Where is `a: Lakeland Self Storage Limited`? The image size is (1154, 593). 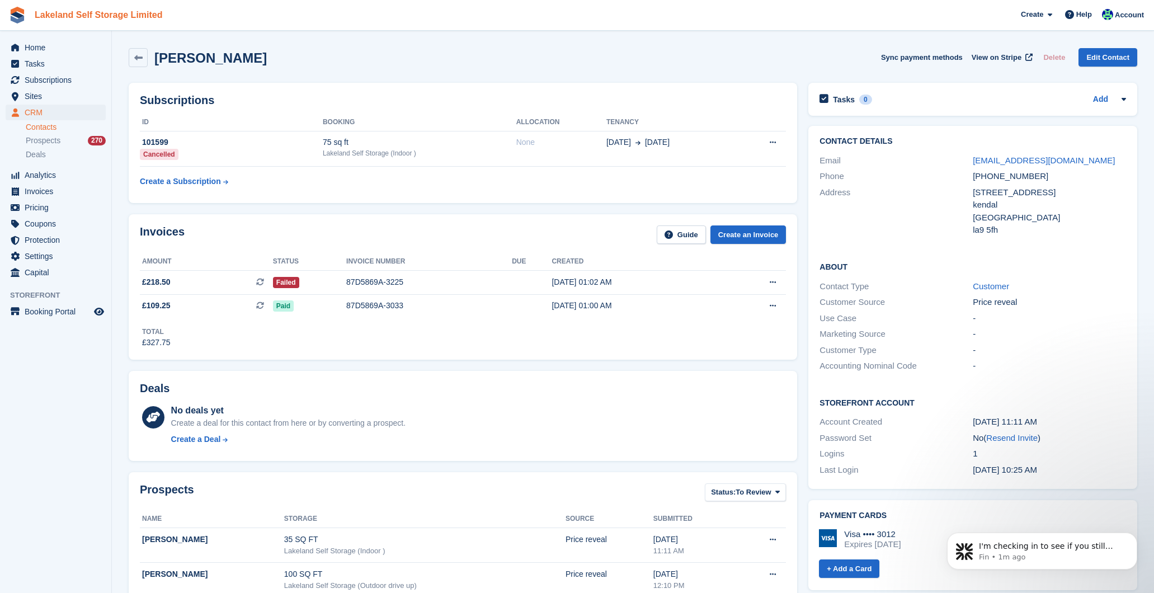 a: Lakeland Self Storage Limited is located at coordinates (98, 15).